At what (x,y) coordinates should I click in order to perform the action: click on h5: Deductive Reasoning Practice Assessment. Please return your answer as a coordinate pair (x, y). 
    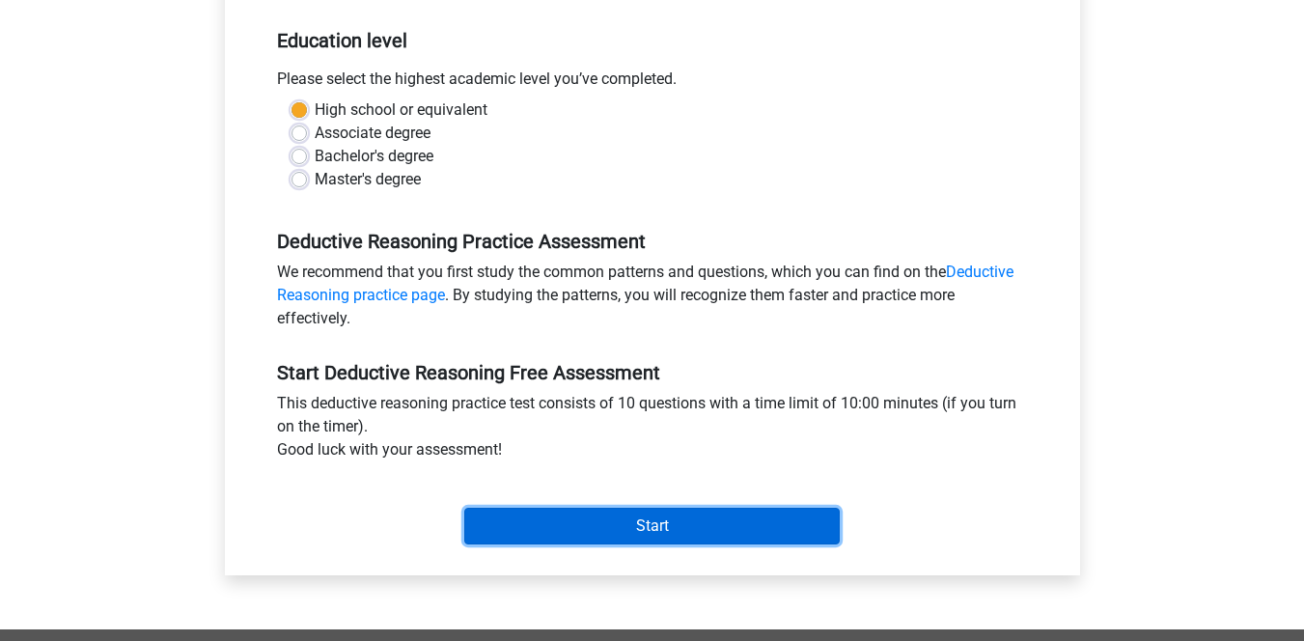
    Looking at the image, I should click on (653, 241).